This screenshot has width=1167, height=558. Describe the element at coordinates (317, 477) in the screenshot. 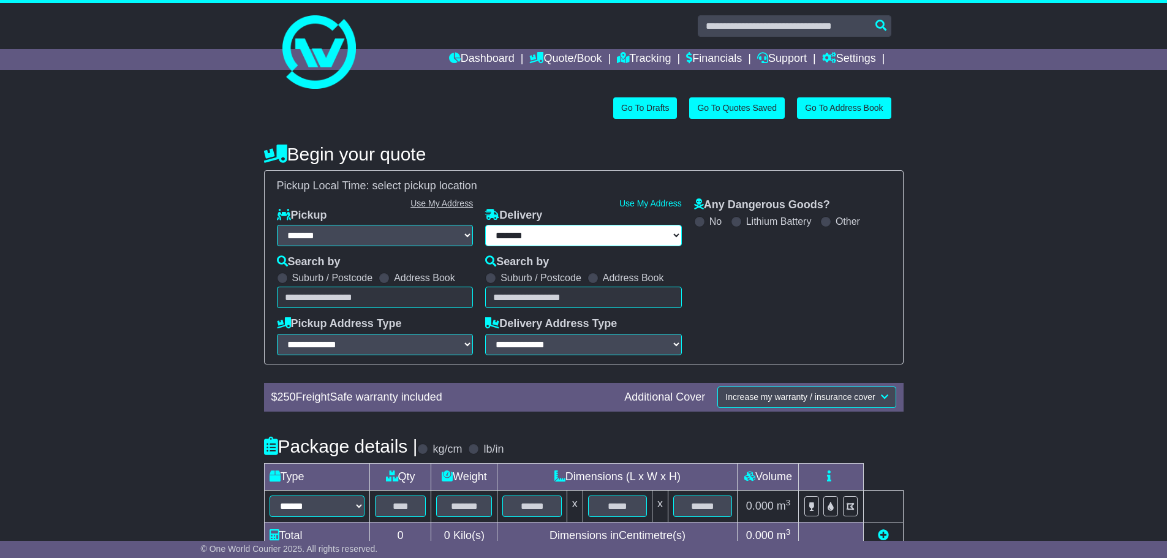

I see `td: Type` at that location.